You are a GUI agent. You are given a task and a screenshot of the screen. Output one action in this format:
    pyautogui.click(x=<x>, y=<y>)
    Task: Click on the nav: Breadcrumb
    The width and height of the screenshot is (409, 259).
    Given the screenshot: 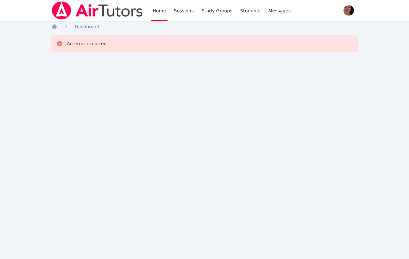 What is the action you would take?
    pyautogui.click(x=204, y=27)
    